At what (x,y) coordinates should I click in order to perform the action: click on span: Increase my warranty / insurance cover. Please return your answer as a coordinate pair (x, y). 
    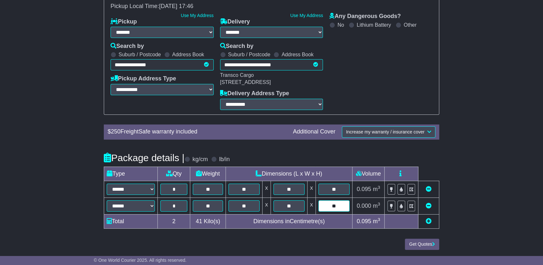
    Looking at the image, I should click on (385, 132).